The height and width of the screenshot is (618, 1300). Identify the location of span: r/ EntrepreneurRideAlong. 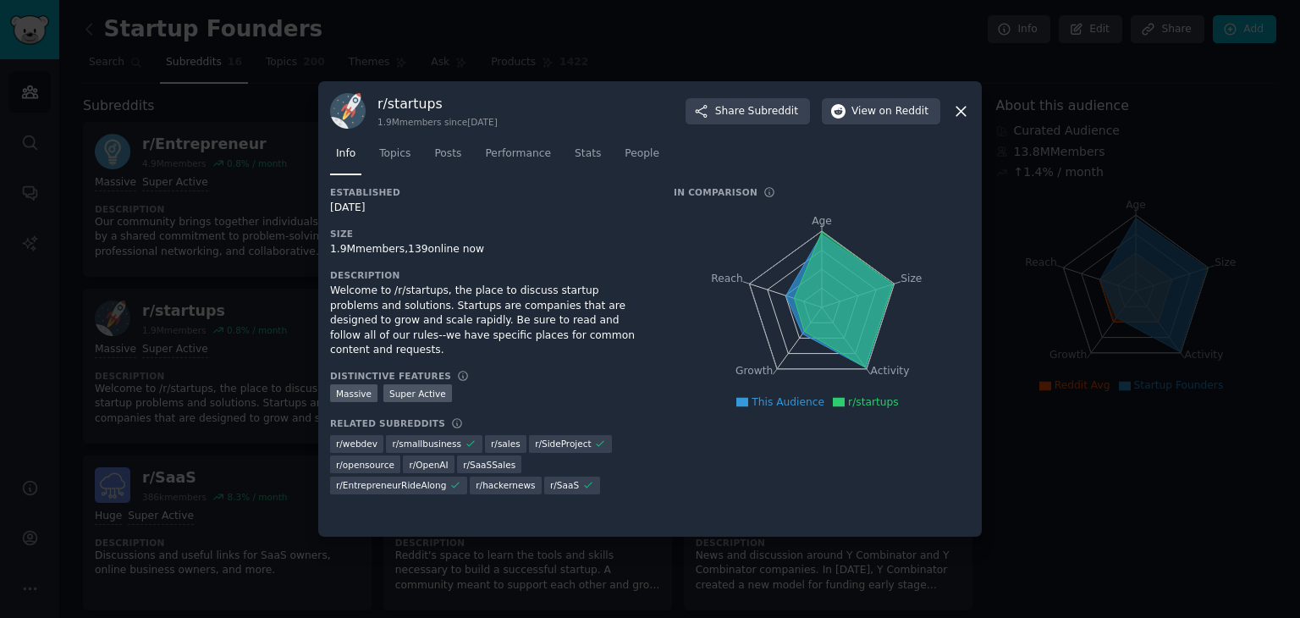
(391, 485).